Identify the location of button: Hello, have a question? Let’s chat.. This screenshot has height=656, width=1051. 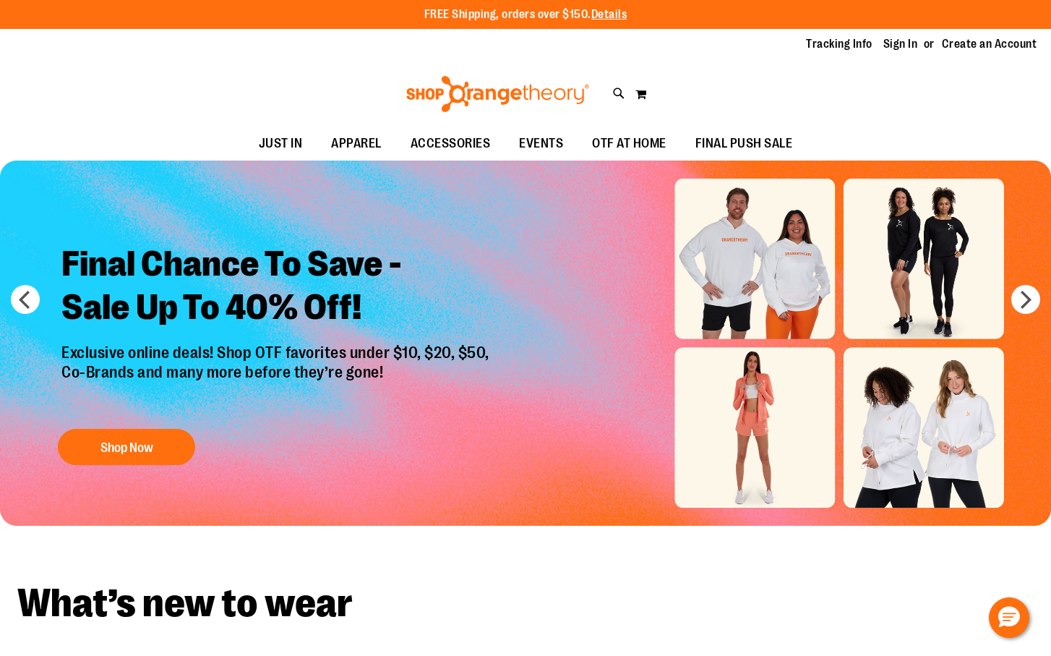
(1009, 617).